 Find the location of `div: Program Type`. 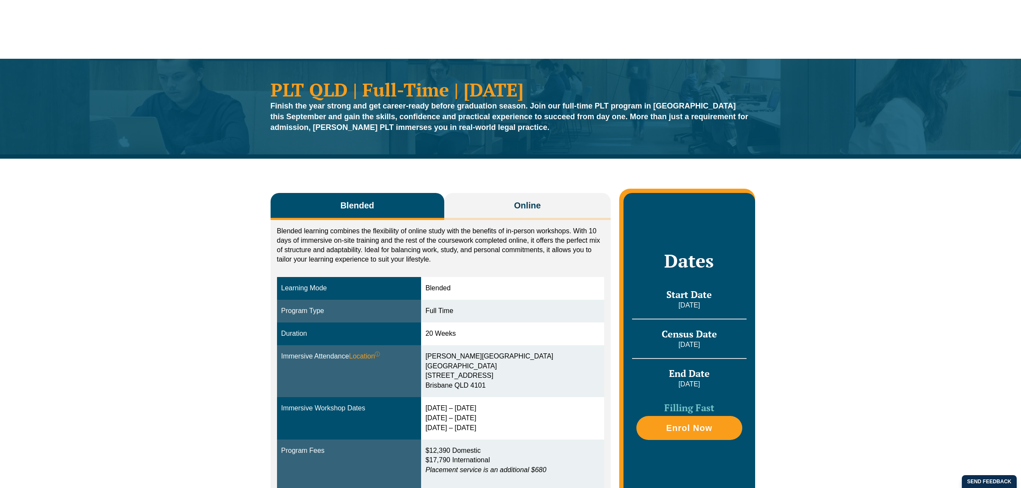

div: Program Type is located at coordinates (349, 311).